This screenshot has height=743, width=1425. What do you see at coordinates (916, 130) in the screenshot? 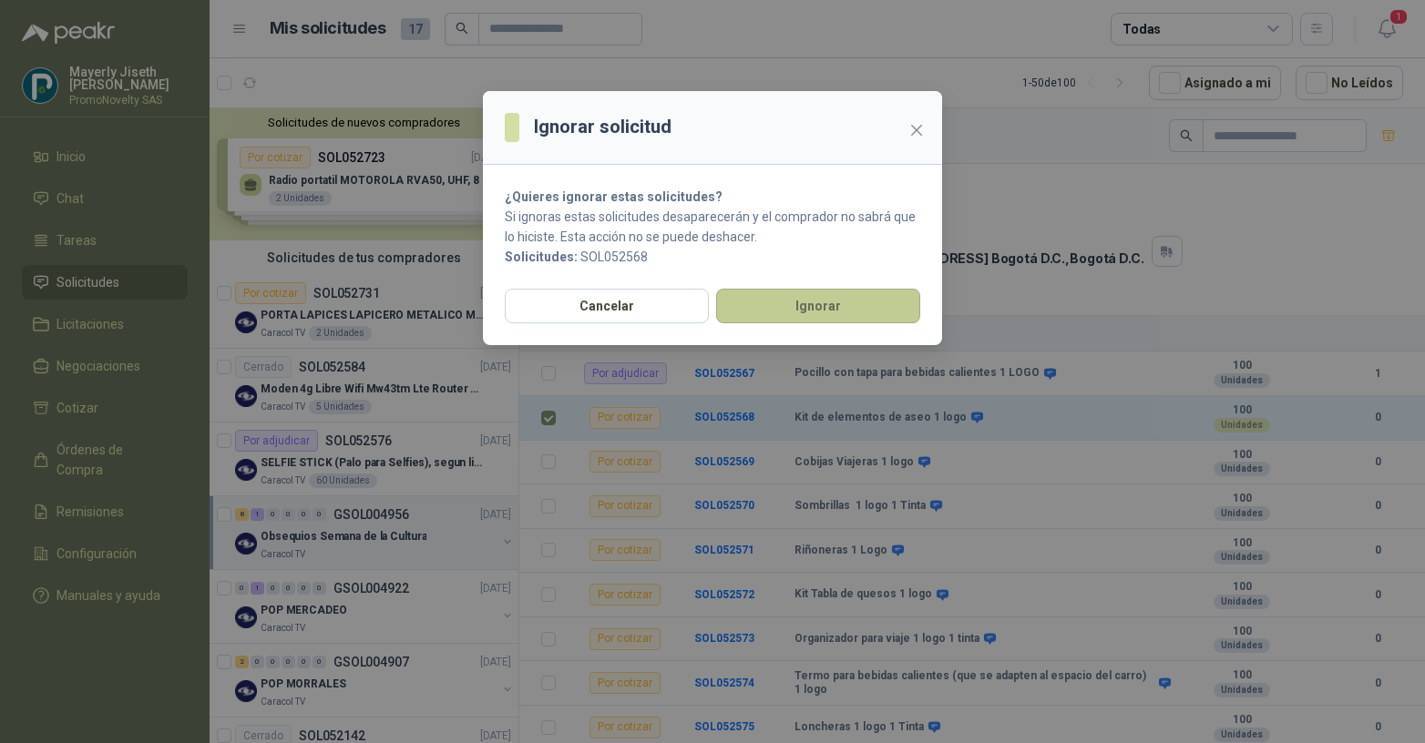
I see `span: close` at bounding box center [916, 130].